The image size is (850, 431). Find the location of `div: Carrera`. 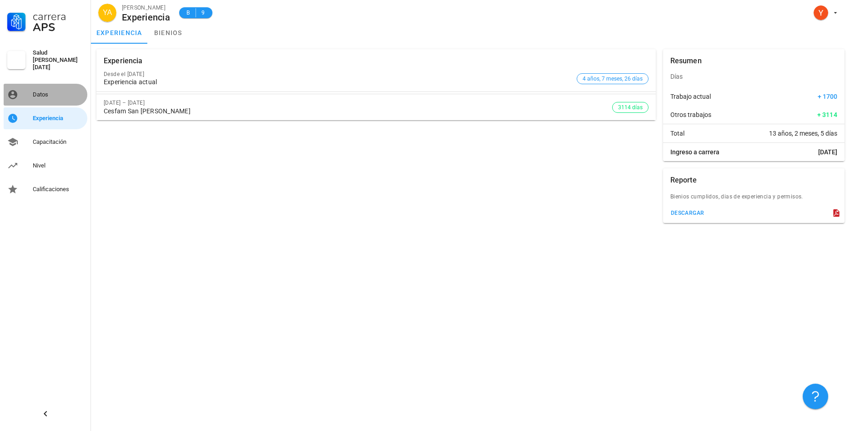

div: Carrera is located at coordinates (58, 16).